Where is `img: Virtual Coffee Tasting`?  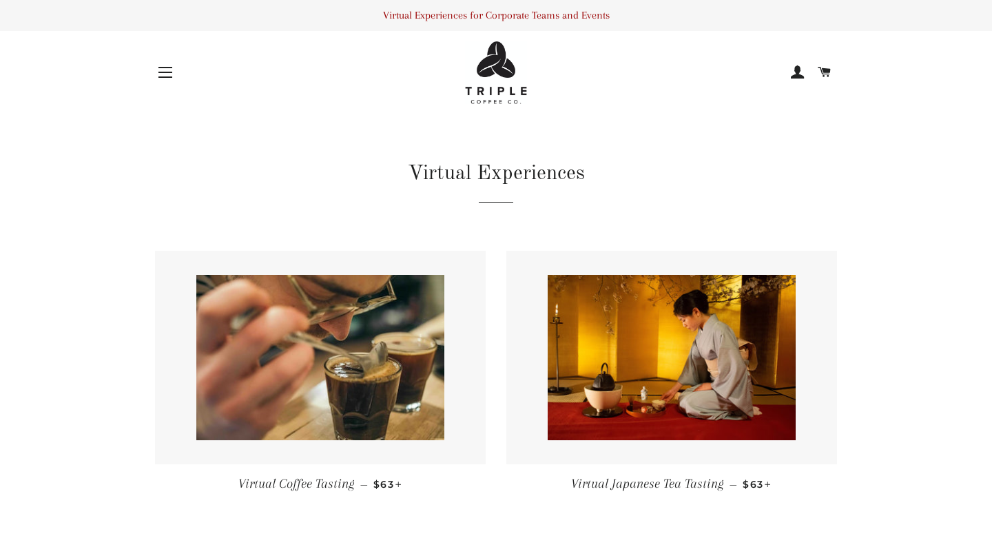 img: Virtual Coffee Tasting is located at coordinates (320, 358).